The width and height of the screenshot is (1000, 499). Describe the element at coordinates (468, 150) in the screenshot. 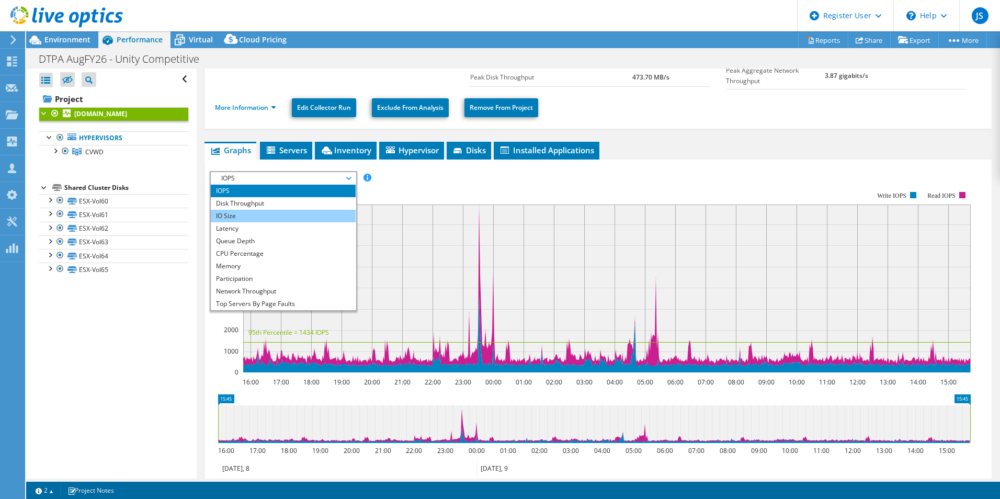

I see `span: Disks` at that location.